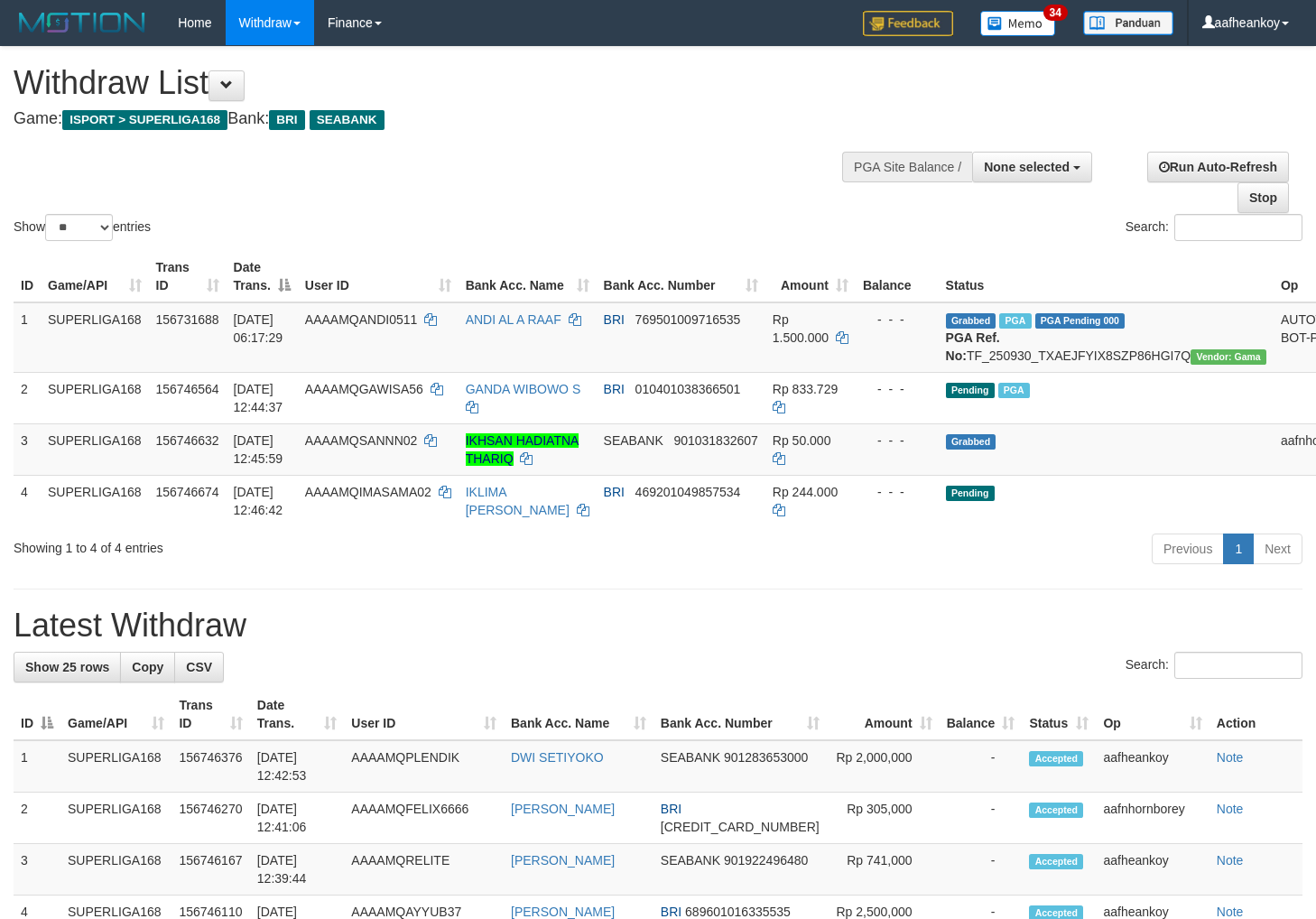  What do you see at coordinates (658, 626) in the screenshot?
I see `h1: Latest Withdraw` at bounding box center [658, 626].